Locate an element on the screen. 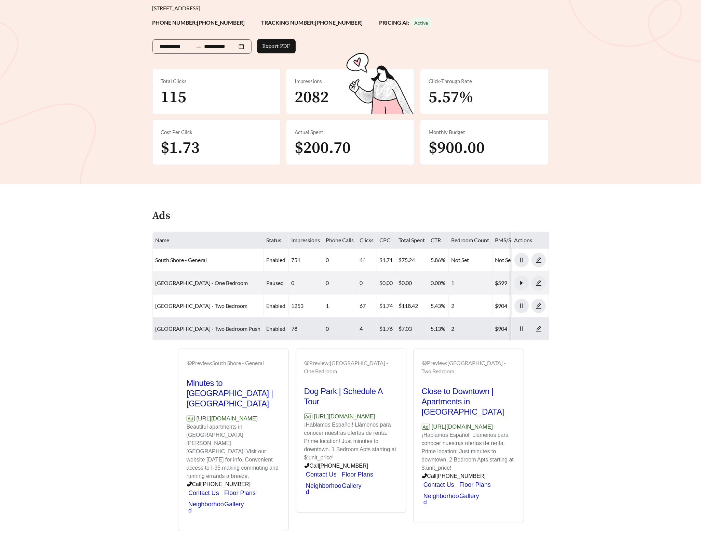 The image size is (701, 534). span: Export PDF is located at coordinates (276, 46).